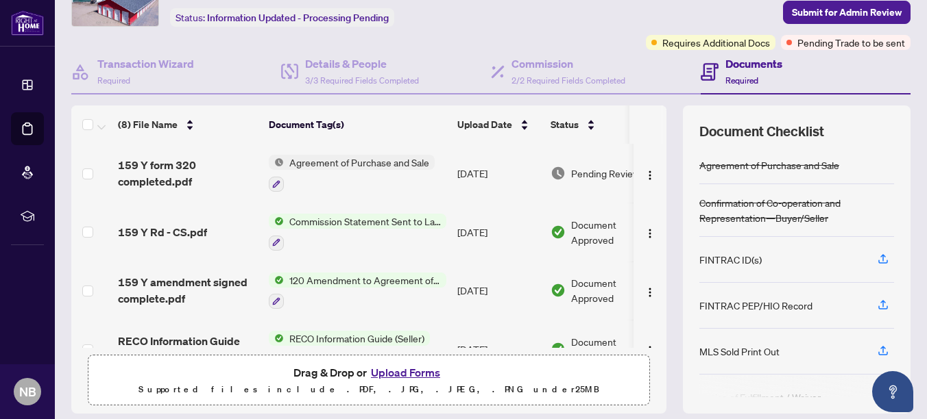 This screenshot has width=927, height=419. I want to click on button: Status Icon120 Amendment to Agreement of Purchase and Sale, so click(357, 291).